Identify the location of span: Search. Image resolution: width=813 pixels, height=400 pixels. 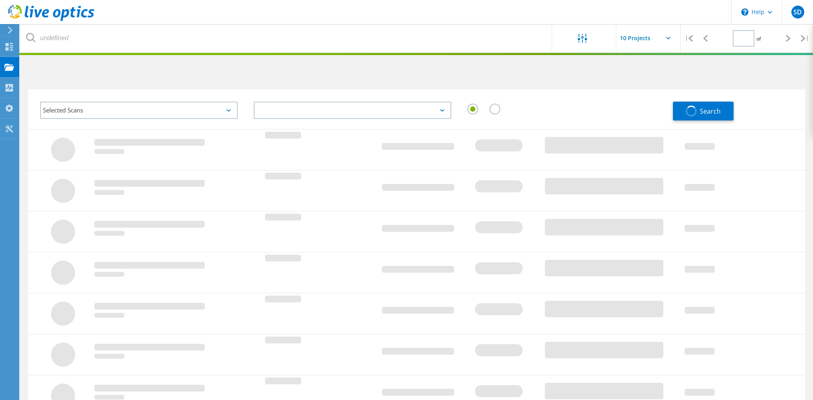
(710, 111).